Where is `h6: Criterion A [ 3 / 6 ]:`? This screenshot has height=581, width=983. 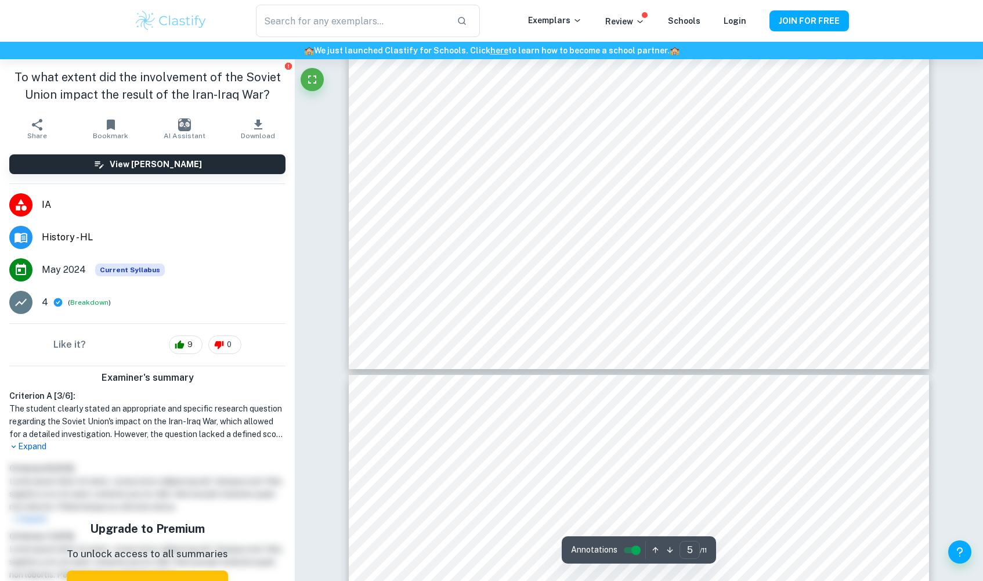
h6: Criterion A [ 3 / 6 ]: is located at coordinates (147, 396).